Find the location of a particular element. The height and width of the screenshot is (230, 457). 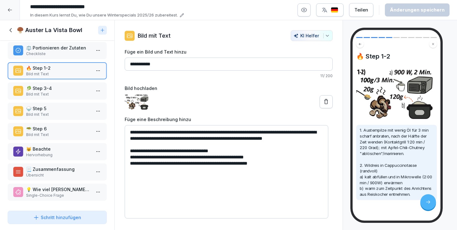

label: Füge ein Bild und Text hinzu is located at coordinates (228, 52).